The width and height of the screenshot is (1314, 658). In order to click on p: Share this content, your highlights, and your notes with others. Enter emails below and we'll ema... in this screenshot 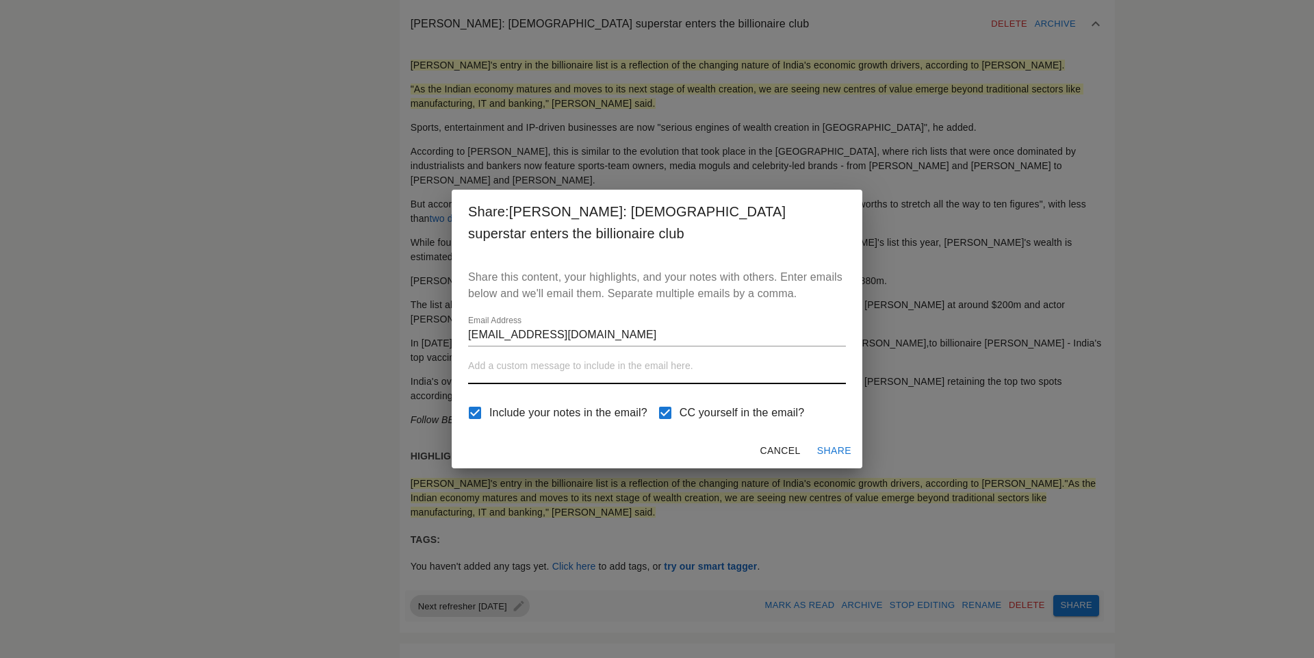, I will do `click(657, 285)`.